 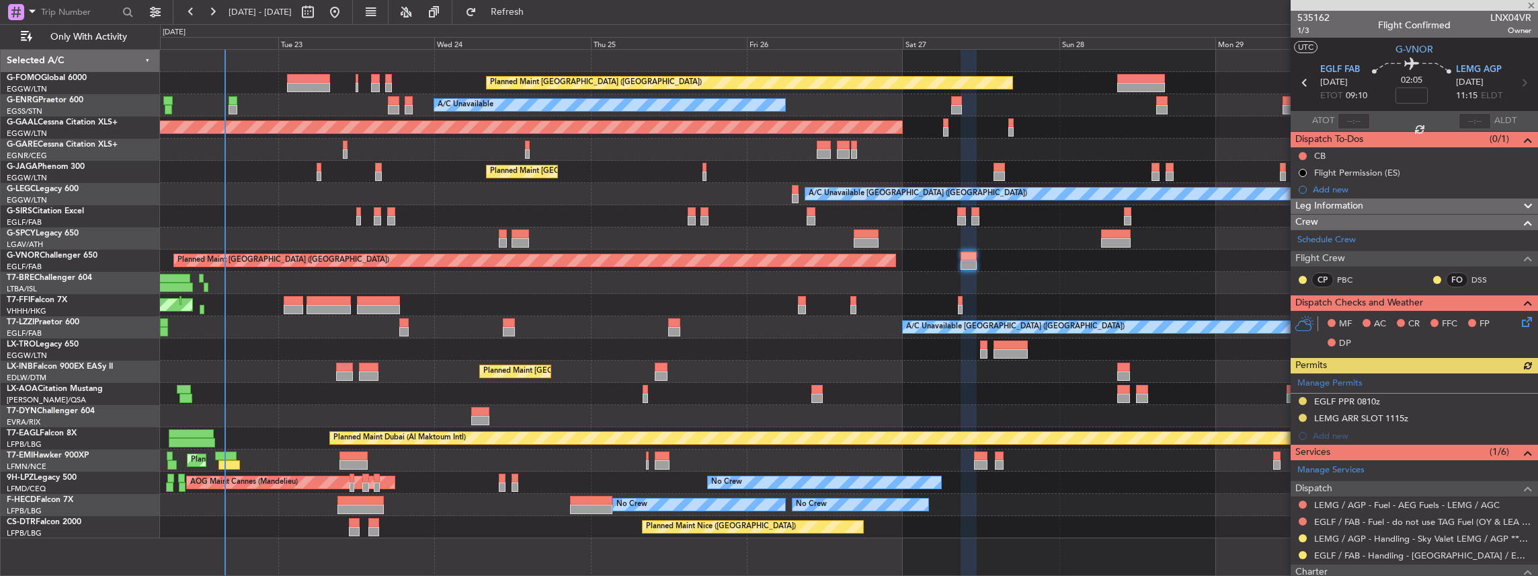 I want to click on span: T7-FFI, so click(x=18, y=300).